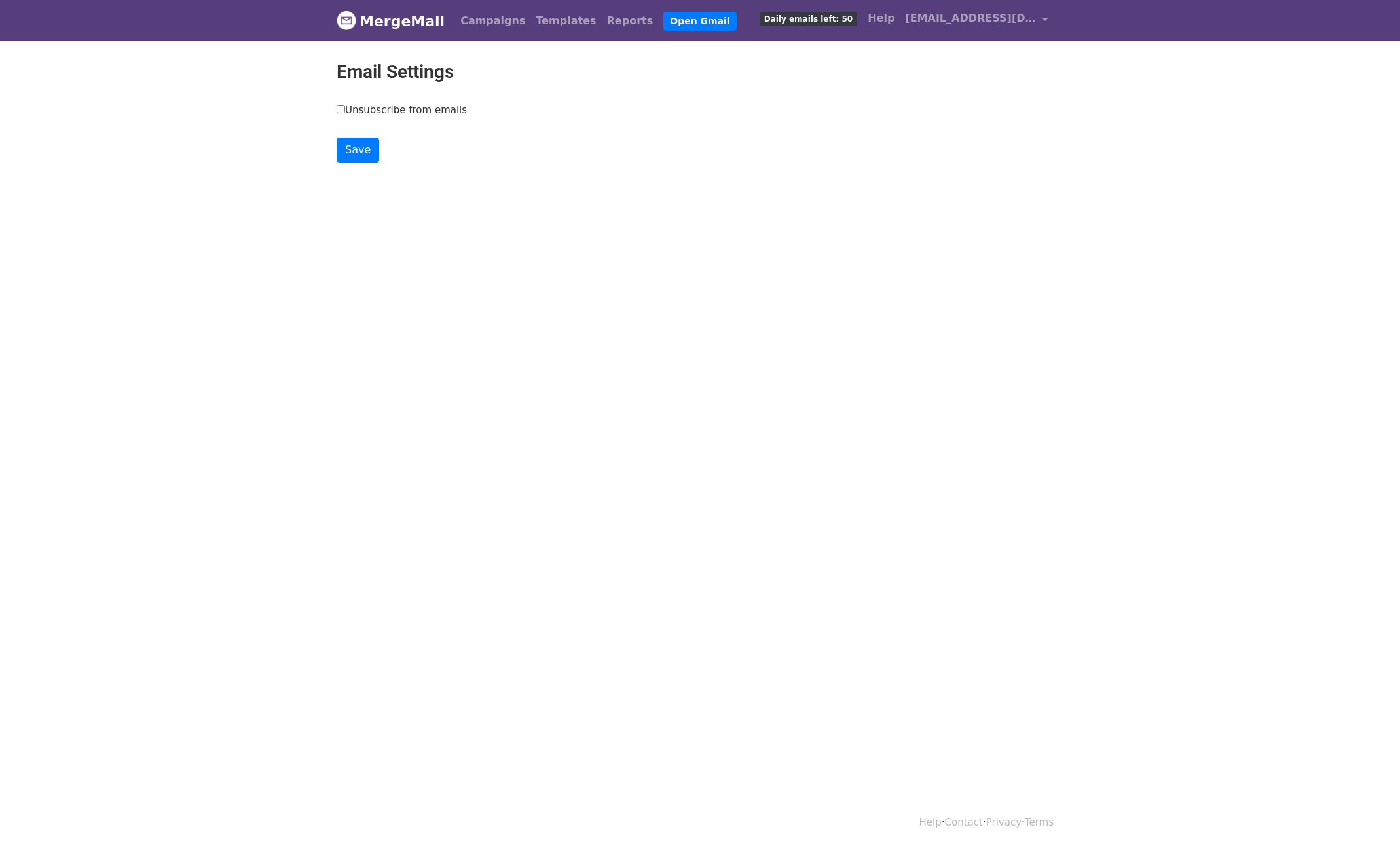  I want to click on h2: Email Settings, so click(700, 72).